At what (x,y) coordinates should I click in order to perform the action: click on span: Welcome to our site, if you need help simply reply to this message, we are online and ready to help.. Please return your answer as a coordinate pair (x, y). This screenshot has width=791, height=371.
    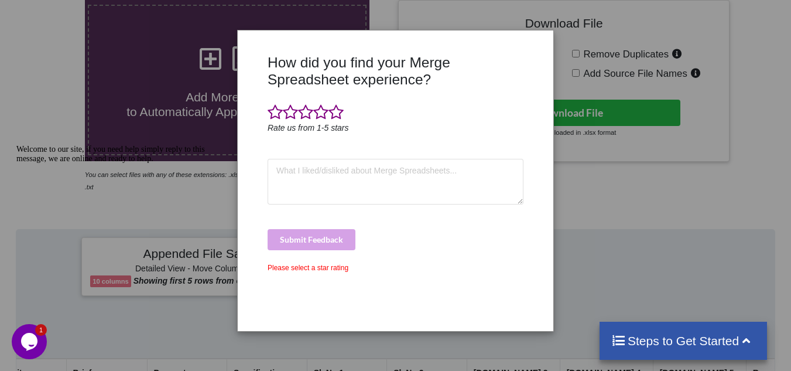
    Looking at the image, I should click on (99, 13).